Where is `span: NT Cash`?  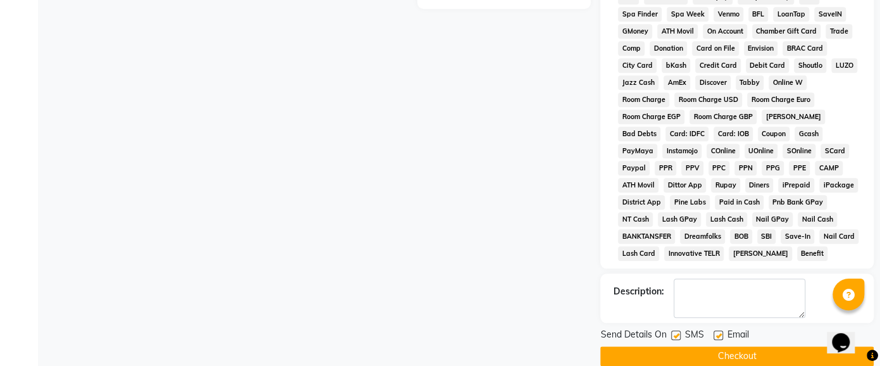
span: NT Cash is located at coordinates (635, 219).